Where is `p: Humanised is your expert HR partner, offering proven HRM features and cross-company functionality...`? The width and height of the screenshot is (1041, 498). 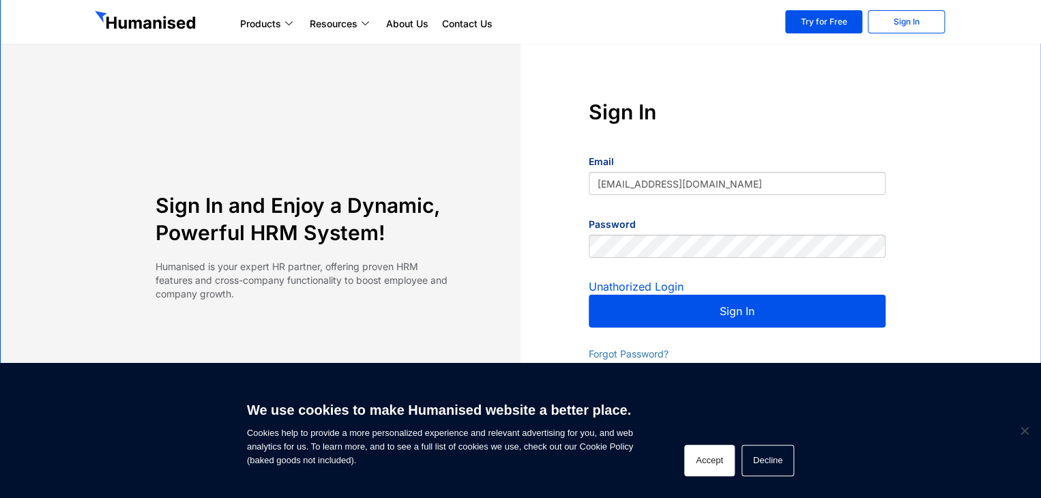
p: Humanised is your expert HR partner, offering proven HRM features and cross-company functionality... is located at coordinates (304, 280).